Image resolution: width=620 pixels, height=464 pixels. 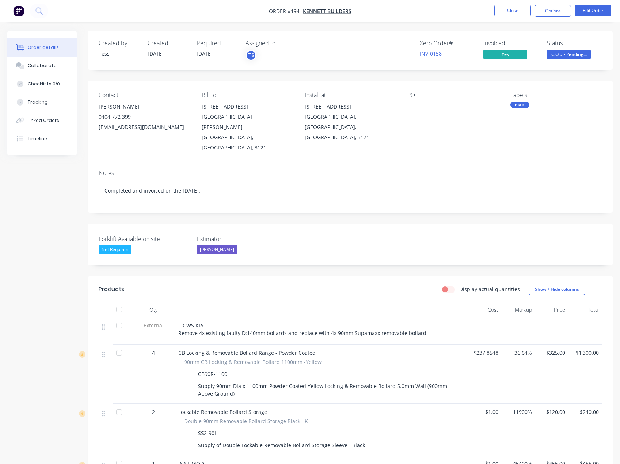 I want to click on div: Labels, so click(x=556, y=95).